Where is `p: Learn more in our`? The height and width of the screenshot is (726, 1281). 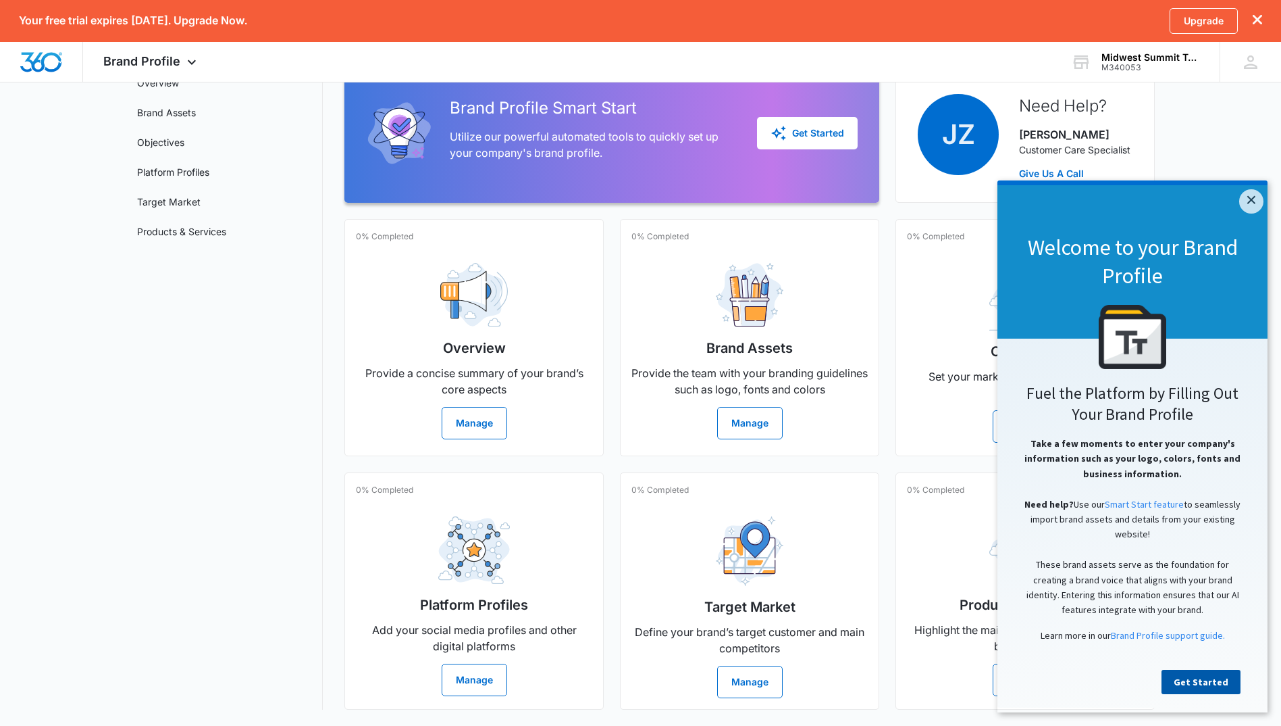
p: Learn more in our is located at coordinates (135, 455).